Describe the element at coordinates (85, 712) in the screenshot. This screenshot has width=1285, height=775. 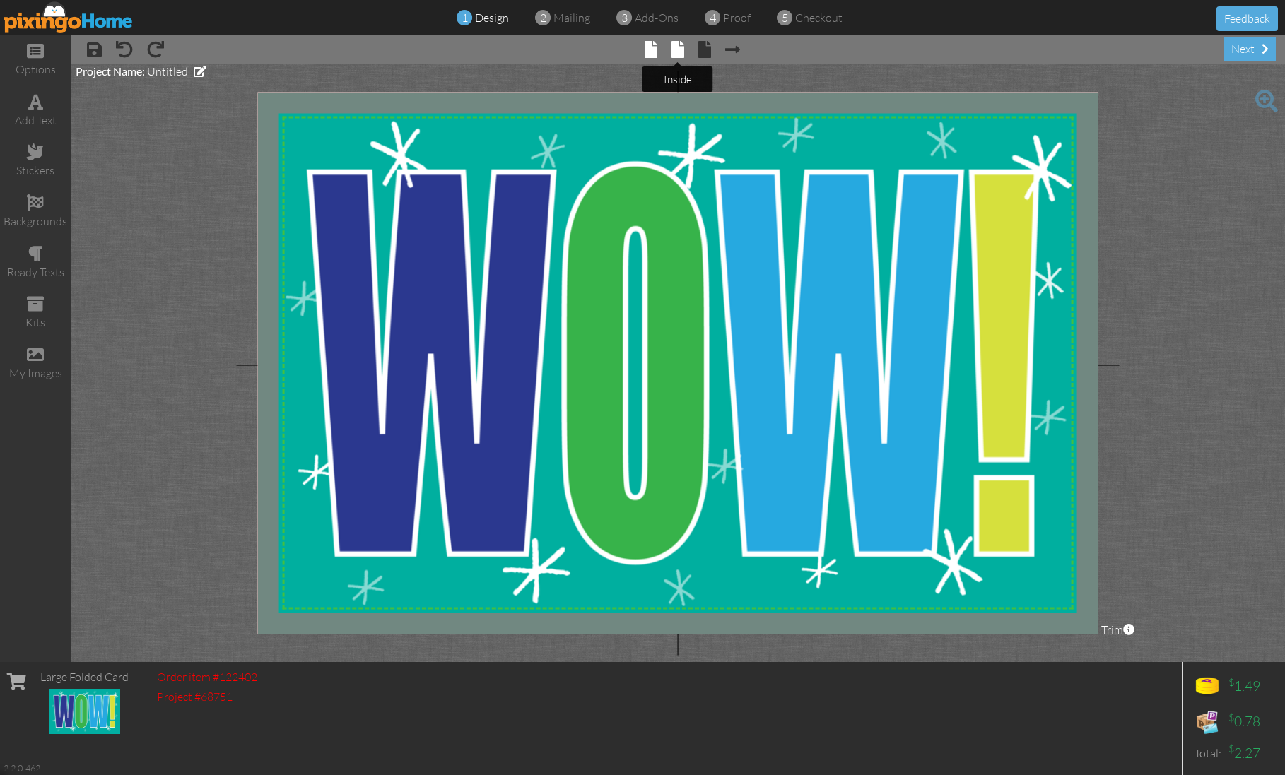
I see `img: 122402-1-1748035846976-8aba4a535924021a-qa.jpg` at that location.